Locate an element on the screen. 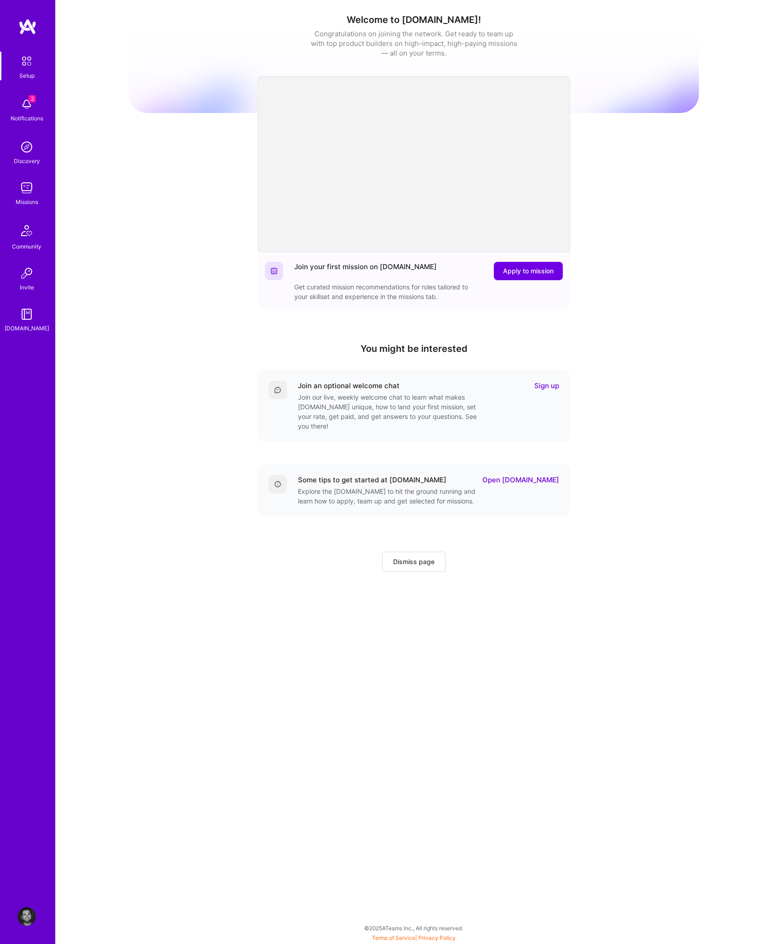 Image resolution: width=772 pixels, height=944 pixels. img: discovery is located at coordinates (27, 147).